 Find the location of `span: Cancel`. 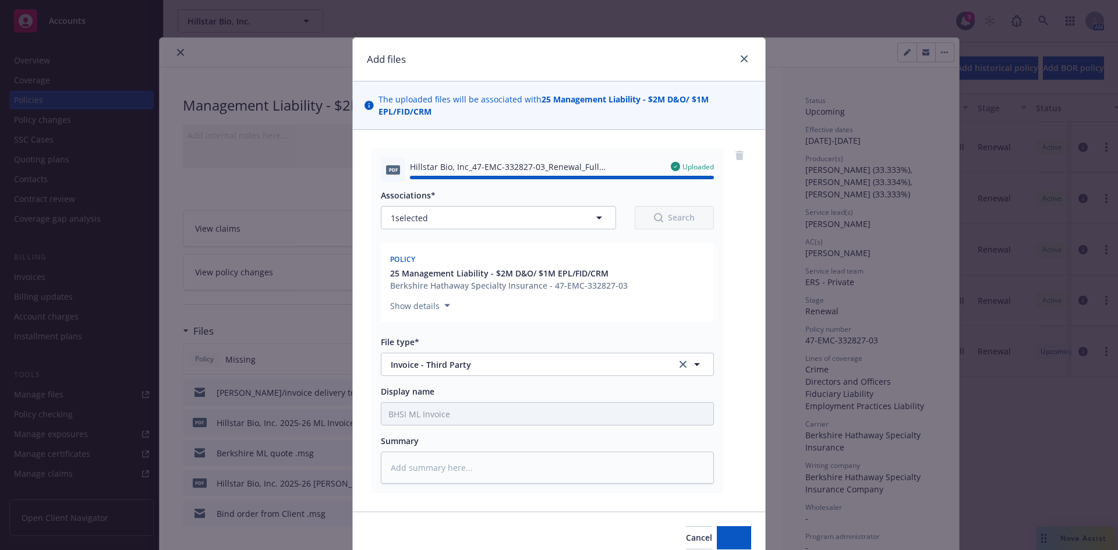

span: Cancel is located at coordinates (699, 537).